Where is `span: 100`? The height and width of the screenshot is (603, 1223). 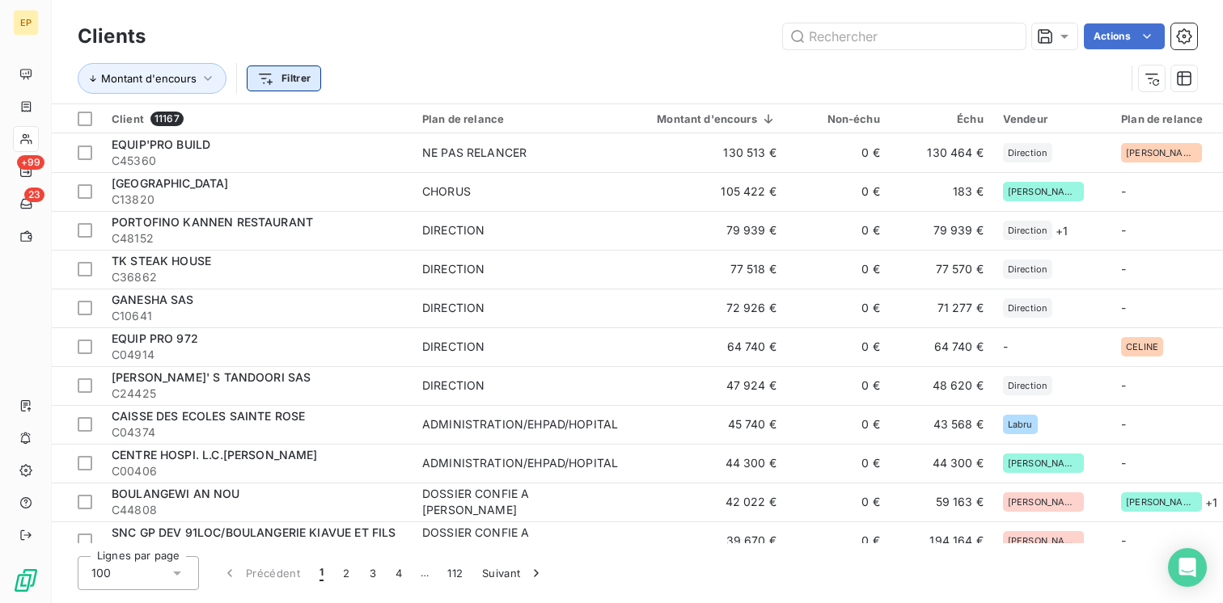 span: 100 is located at coordinates (101, 574).